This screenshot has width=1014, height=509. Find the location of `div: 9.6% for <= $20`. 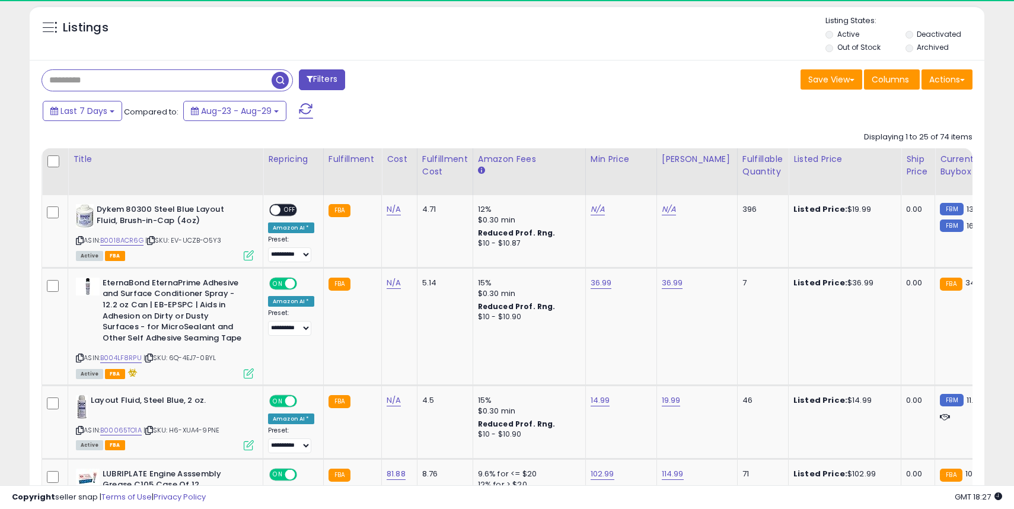

div: 9.6% for <= $20 is located at coordinates (527, 474).